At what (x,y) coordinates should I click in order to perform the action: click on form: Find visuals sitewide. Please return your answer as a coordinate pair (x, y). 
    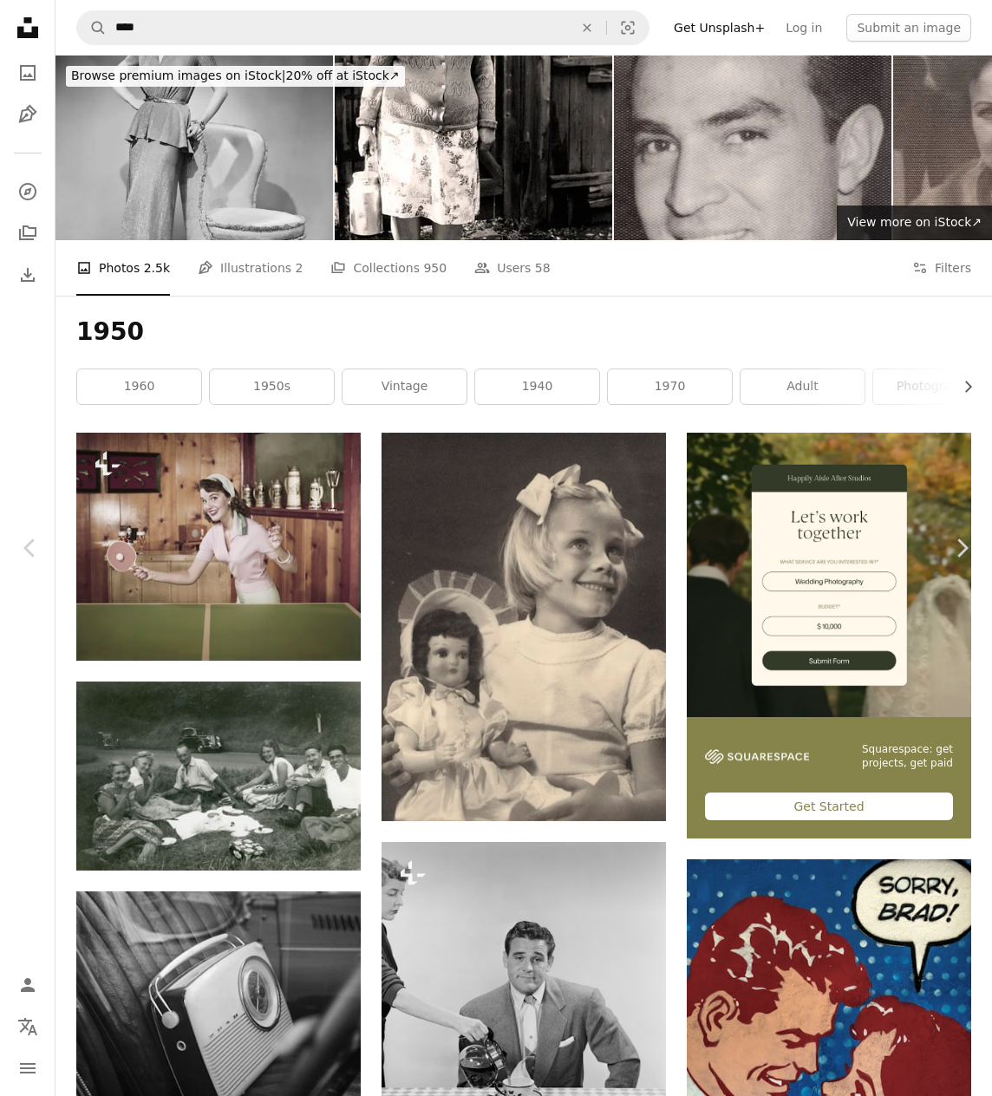
    Looking at the image, I should click on (362, 28).